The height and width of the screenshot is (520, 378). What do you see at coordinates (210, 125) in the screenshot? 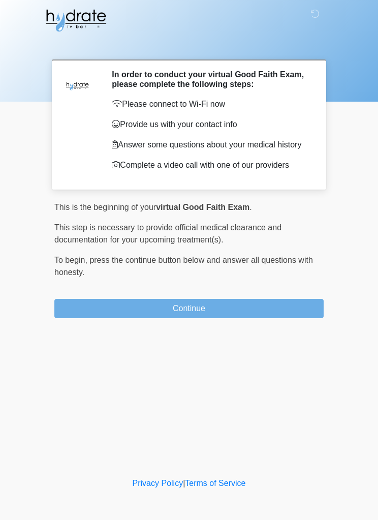
I see `p: Provide us with your contact info` at bounding box center [210, 125].